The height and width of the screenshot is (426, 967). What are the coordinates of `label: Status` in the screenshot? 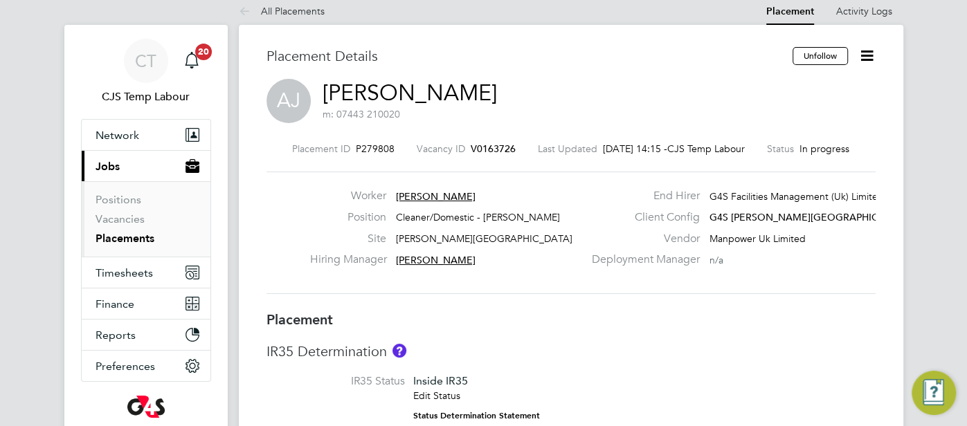 It's located at (780, 149).